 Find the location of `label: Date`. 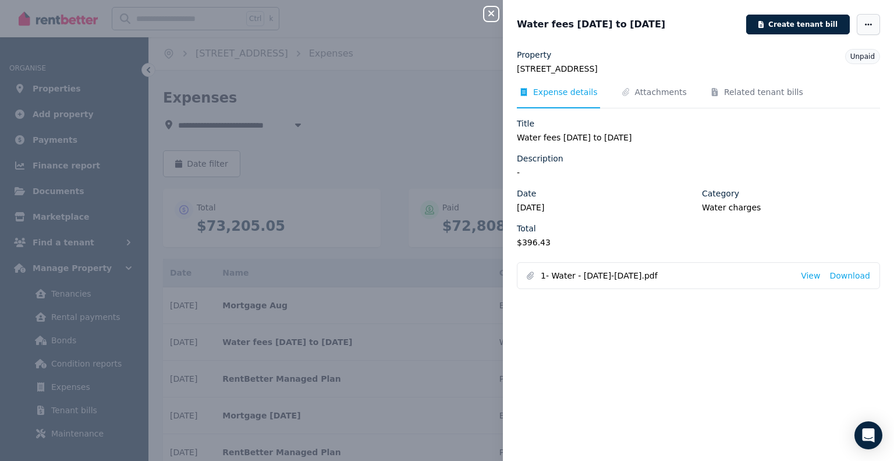

label: Date is located at coordinates (526, 193).